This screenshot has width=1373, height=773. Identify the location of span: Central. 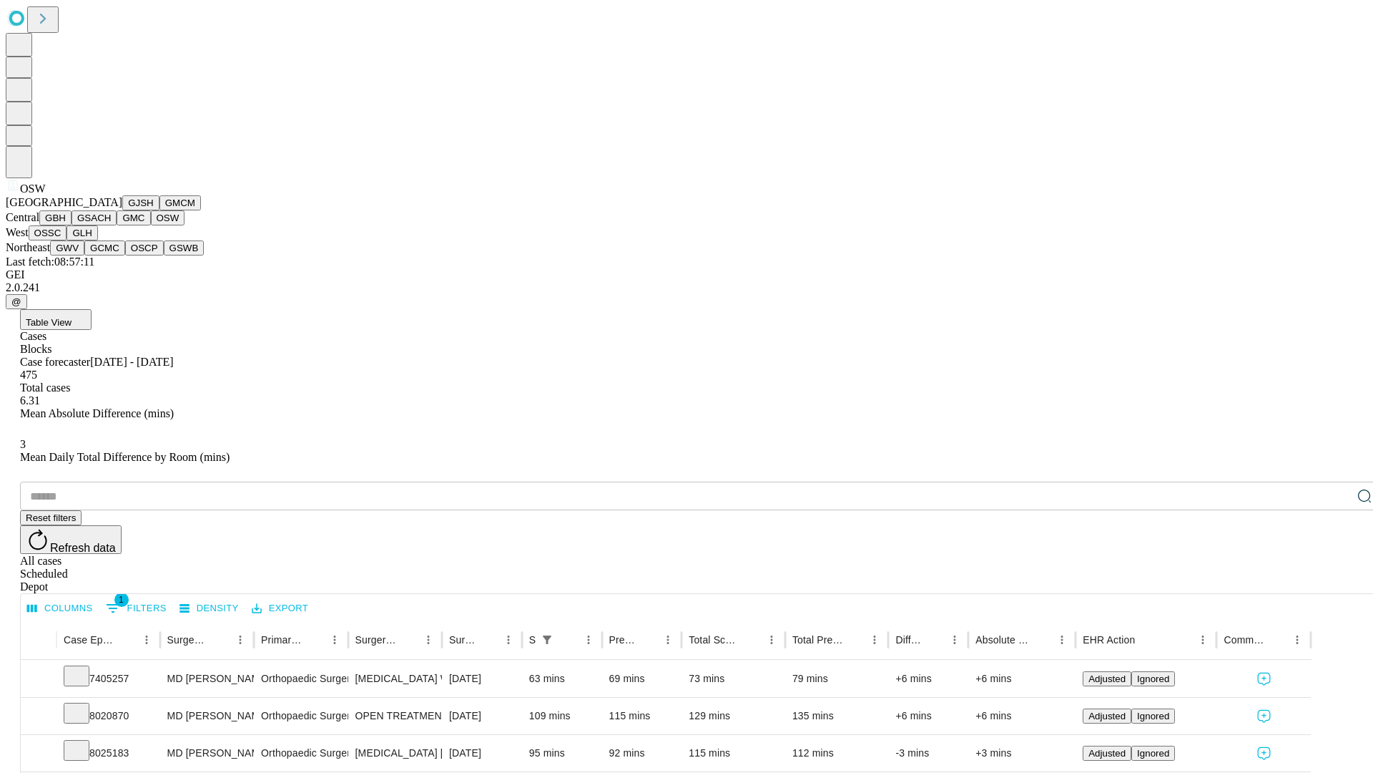
(22, 217).